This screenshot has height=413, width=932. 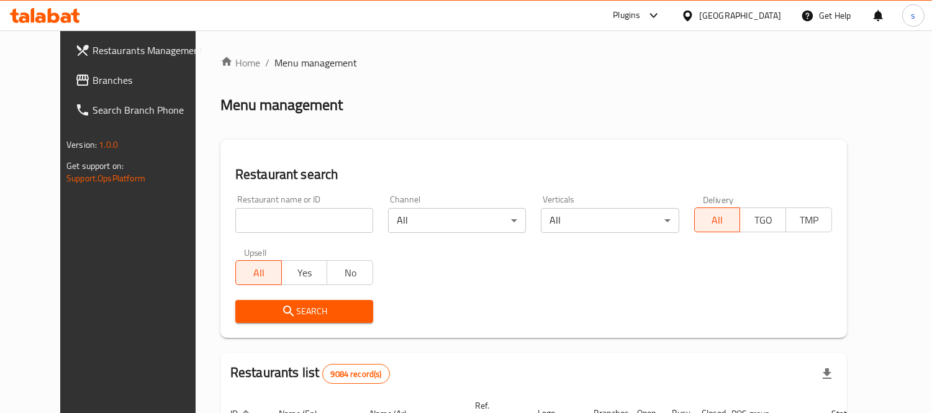 What do you see at coordinates (149, 50) in the screenshot?
I see `span: Restaurants Management` at bounding box center [149, 50].